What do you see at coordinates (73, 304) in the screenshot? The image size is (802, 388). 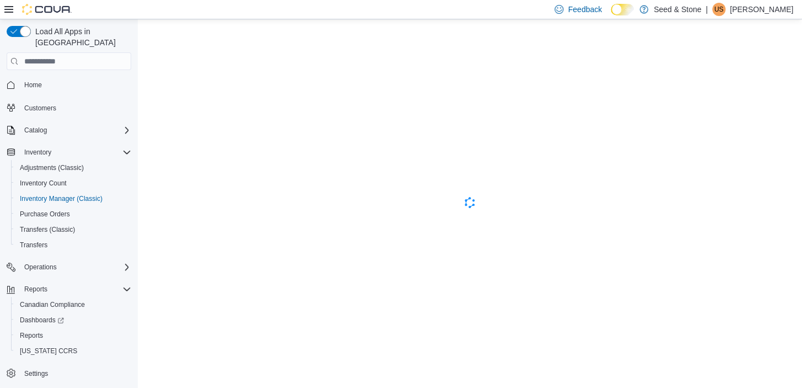 I see `button: Canadian Compliance` at bounding box center [73, 304].